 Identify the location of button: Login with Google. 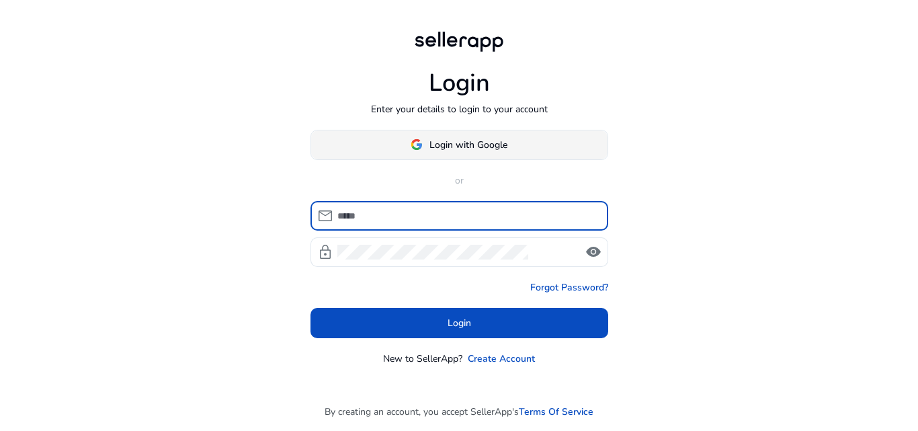
(459, 145).